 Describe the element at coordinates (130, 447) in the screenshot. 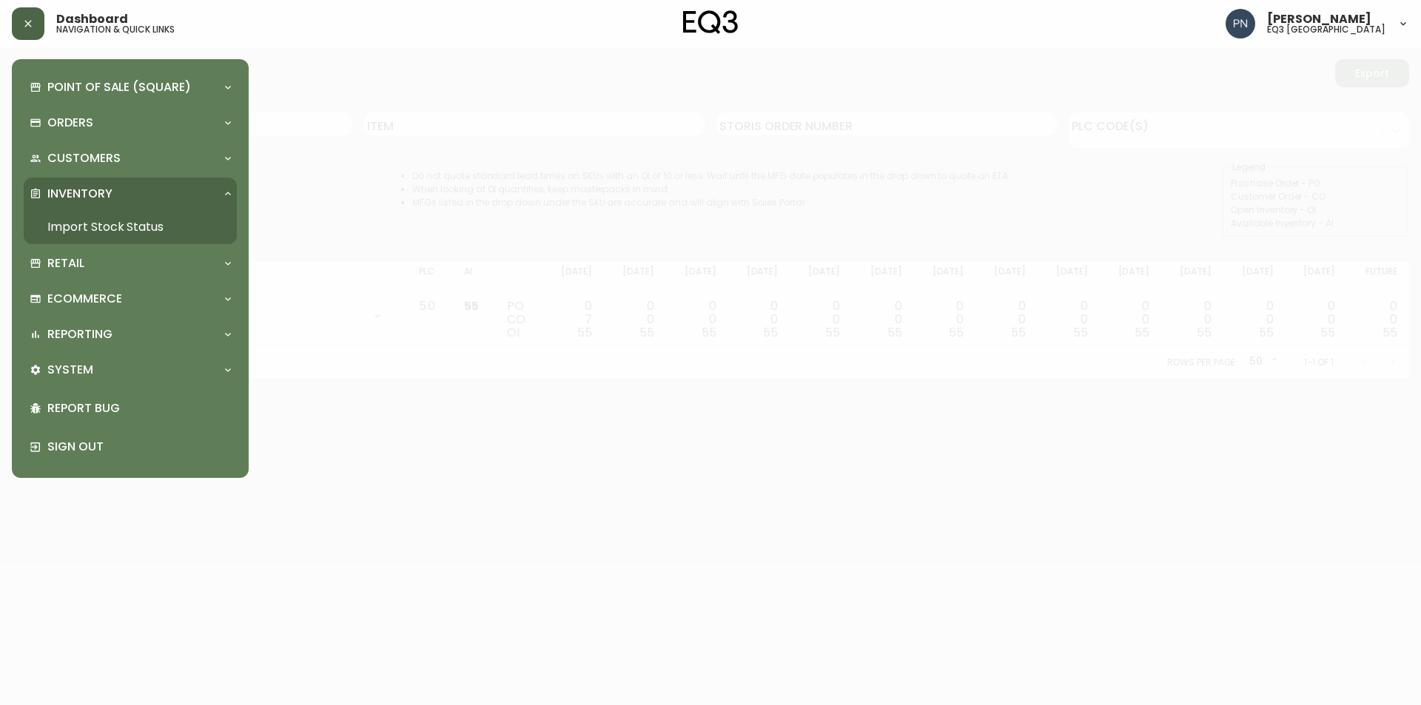

I see `div: Sign Out` at that location.